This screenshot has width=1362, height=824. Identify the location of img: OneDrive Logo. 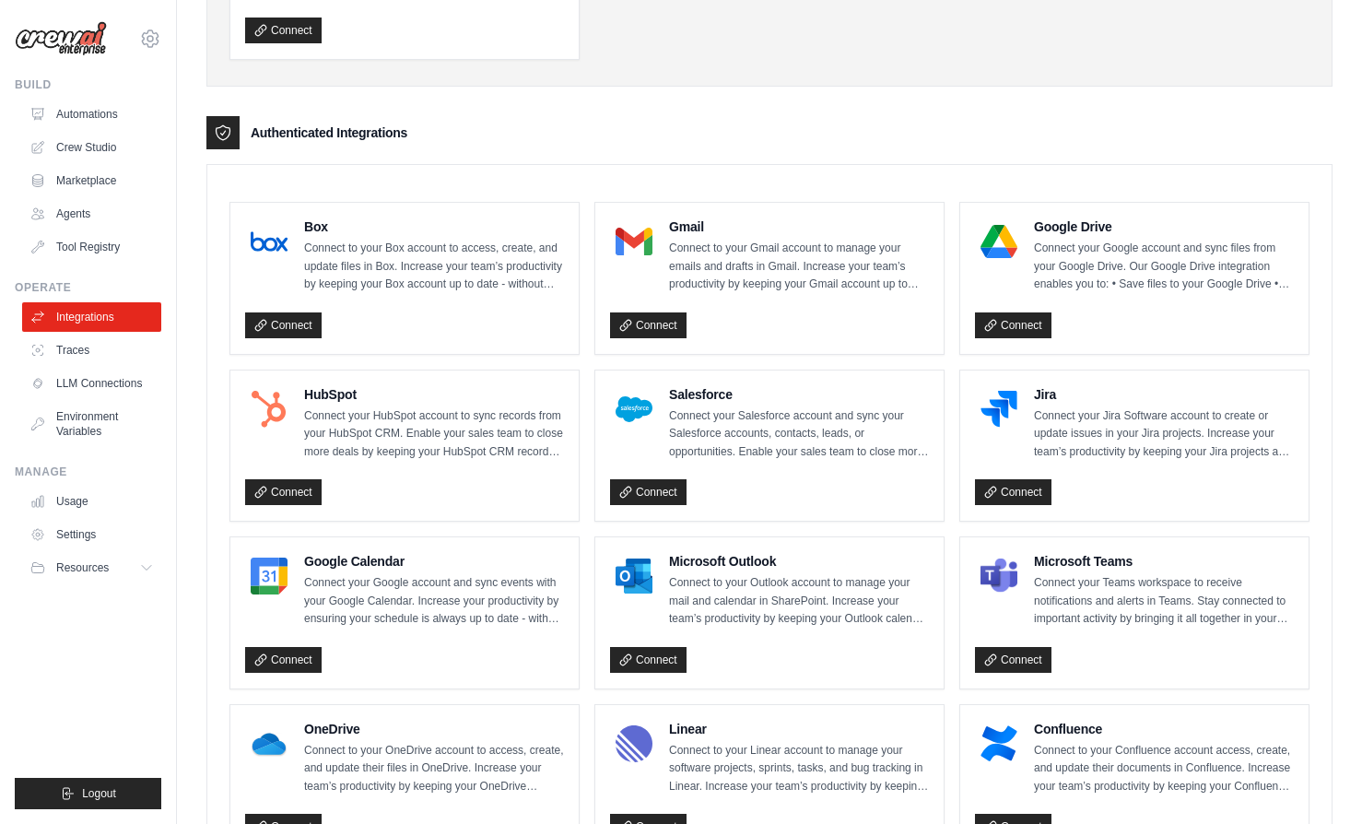
(269, 744).